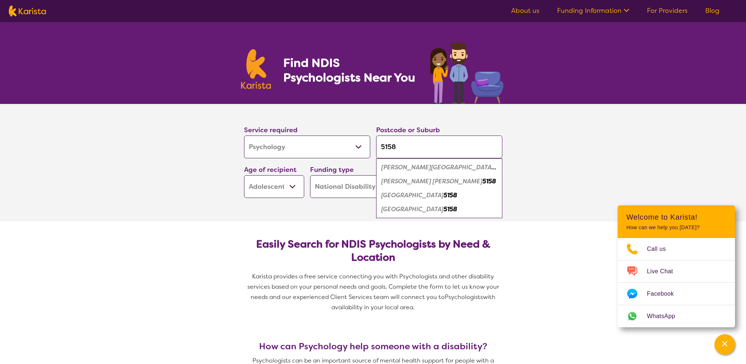  I want to click on label: Service required, so click(271, 130).